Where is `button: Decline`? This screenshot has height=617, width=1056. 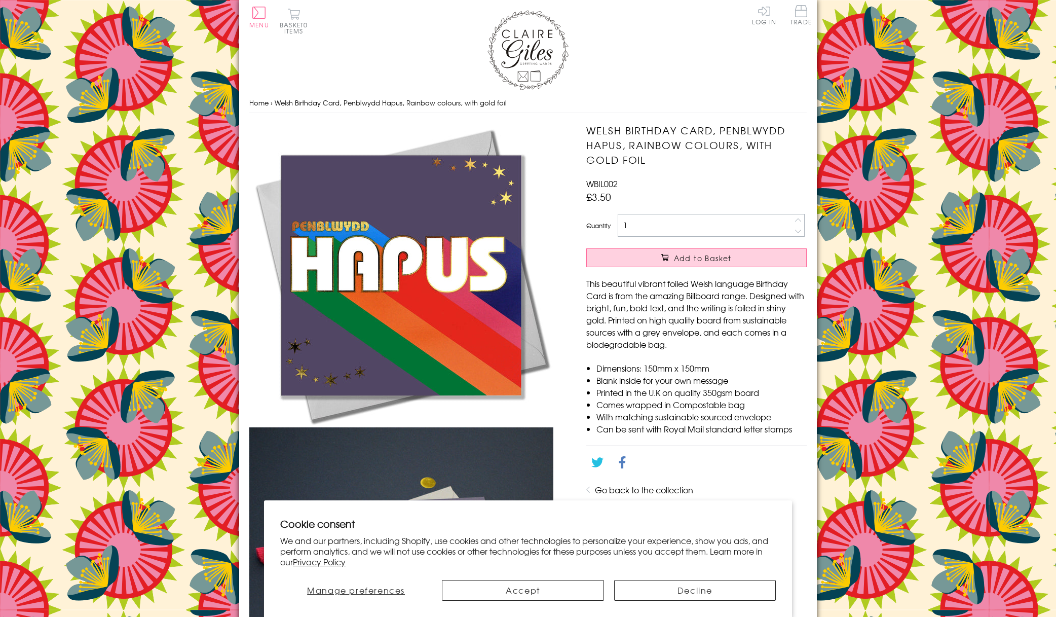 button: Decline is located at coordinates (695, 590).